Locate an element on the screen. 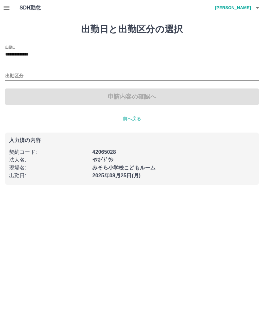 Image resolution: width=264 pixels, height=319 pixels. h1: 出勤日と出勤区分の選択 is located at coordinates (132, 29).